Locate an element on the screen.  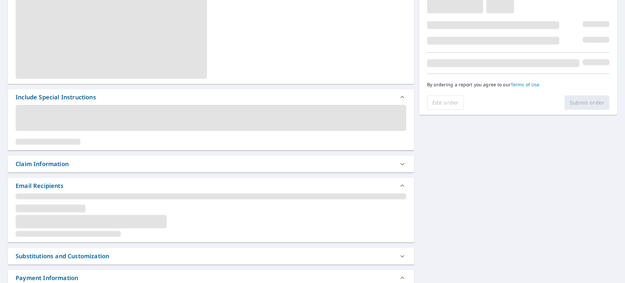
div: Payment Information is located at coordinates (47, 278).